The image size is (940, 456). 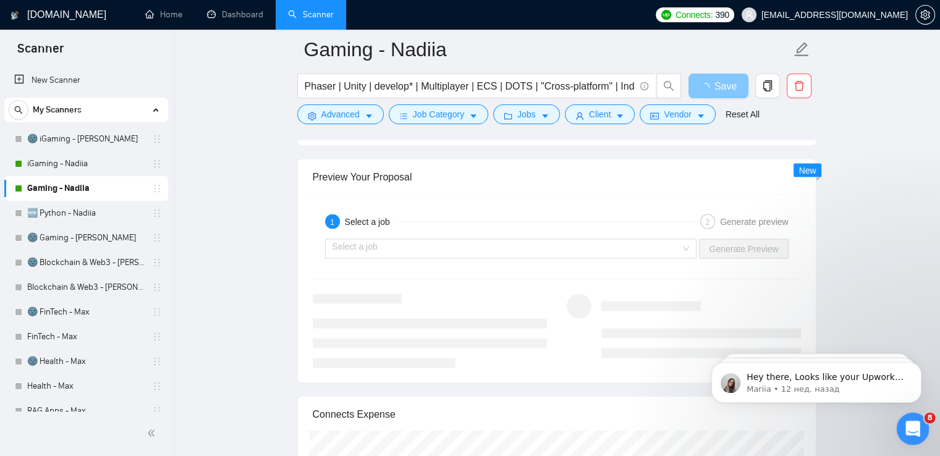 What do you see at coordinates (807, 171) in the screenshot?
I see `span: New` at bounding box center [807, 171].